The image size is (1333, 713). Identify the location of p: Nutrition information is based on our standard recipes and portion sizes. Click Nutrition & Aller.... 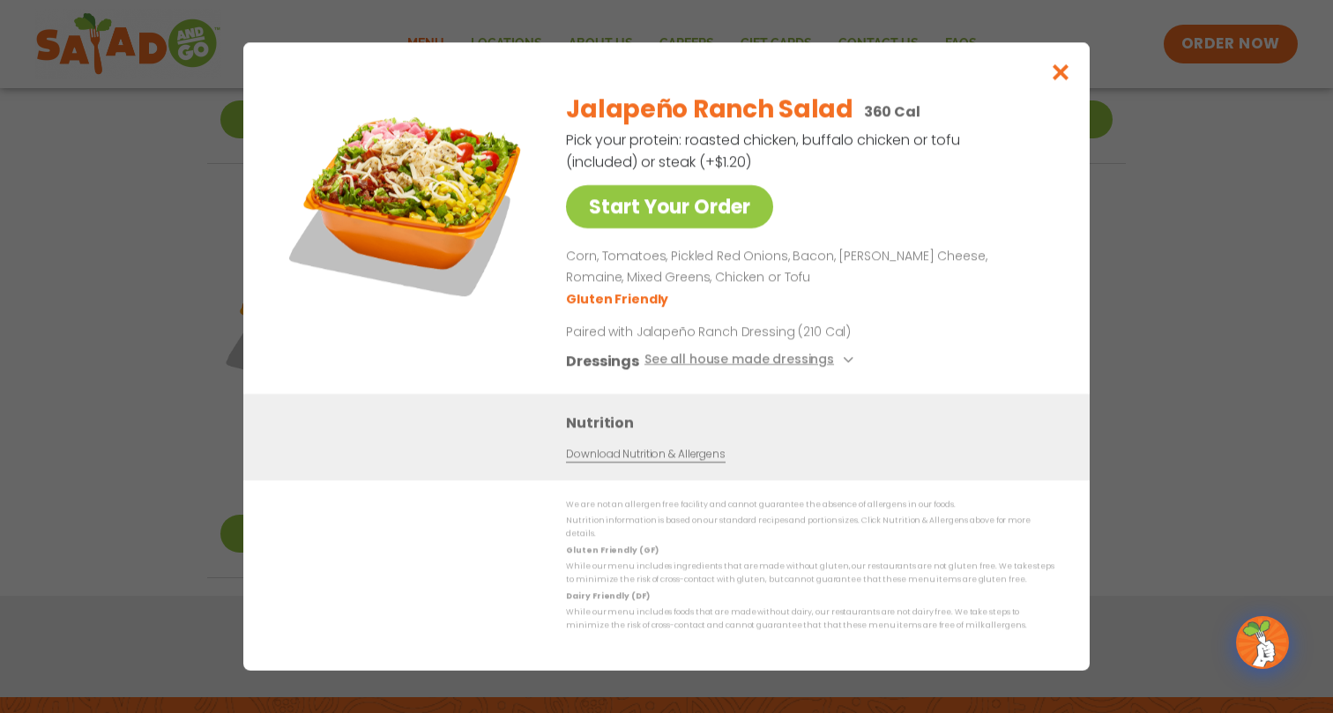
(810, 527).